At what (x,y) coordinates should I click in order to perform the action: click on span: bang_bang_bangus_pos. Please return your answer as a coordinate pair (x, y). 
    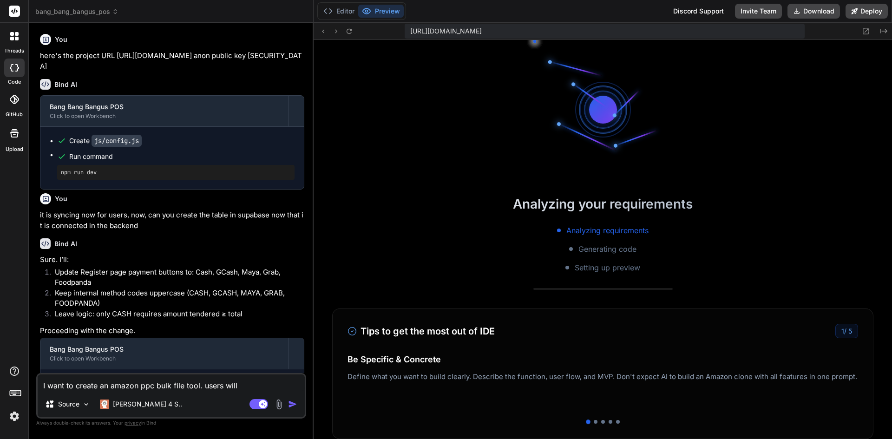
    Looking at the image, I should click on (77, 12).